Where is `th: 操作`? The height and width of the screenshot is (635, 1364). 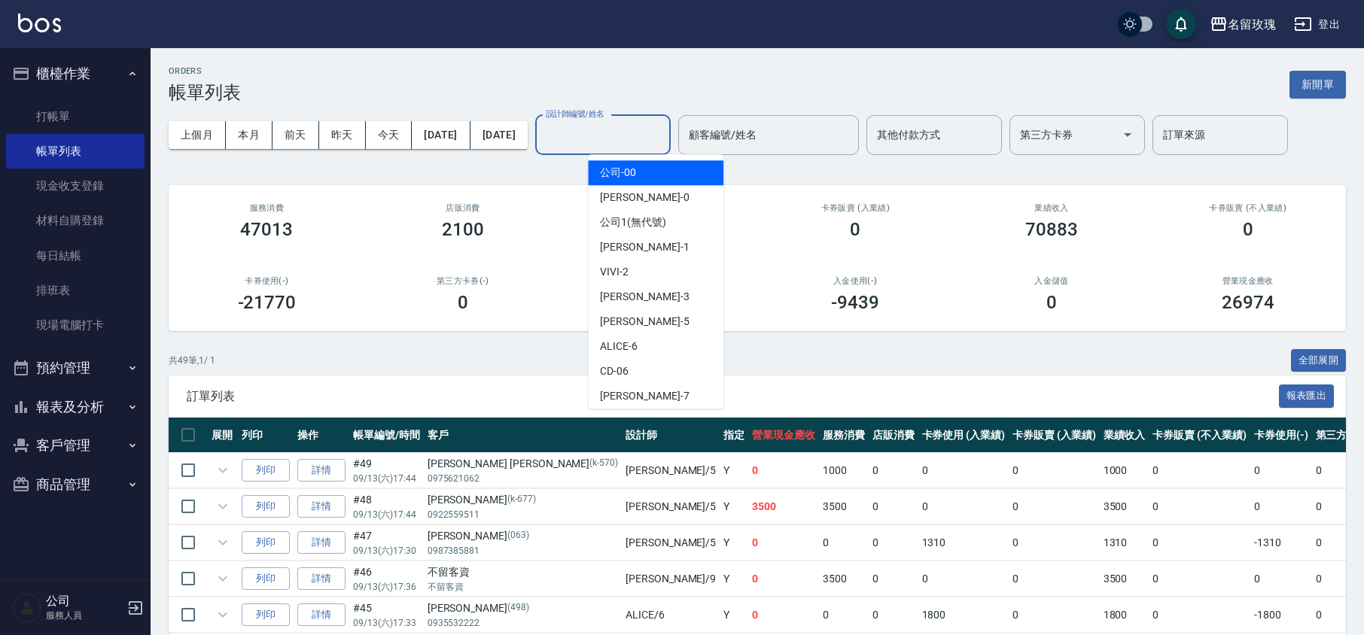
th: 操作 is located at coordinates (321, 435).